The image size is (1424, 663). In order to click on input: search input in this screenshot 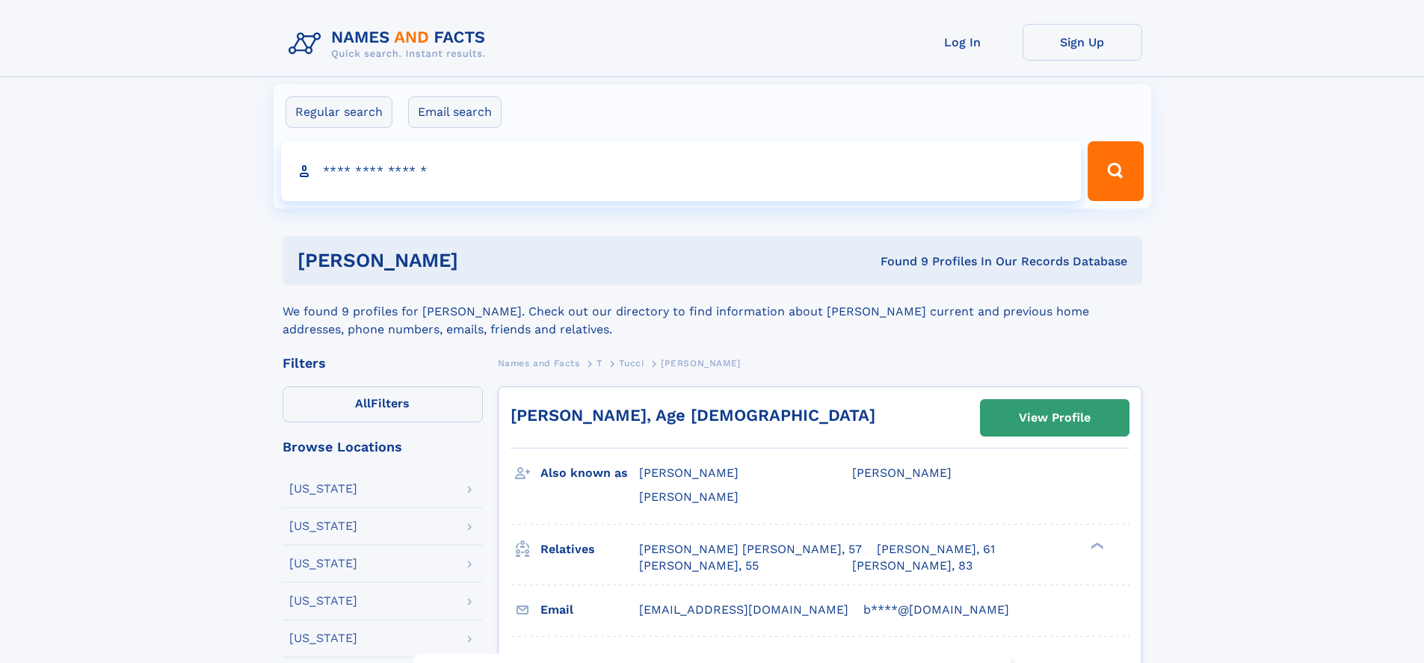, I will do `click(681, 171)`.